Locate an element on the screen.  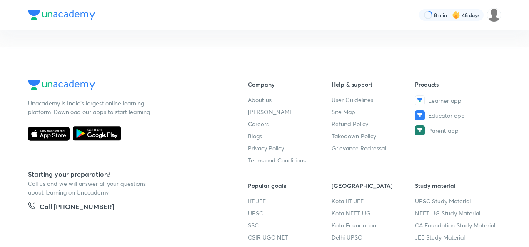
h6: Popular goals is located at coordinates (290, 185).